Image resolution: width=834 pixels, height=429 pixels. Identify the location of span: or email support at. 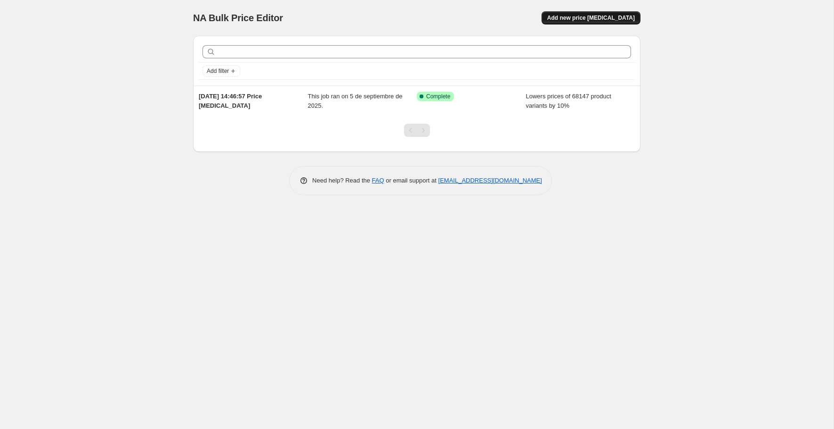
(411, 180).